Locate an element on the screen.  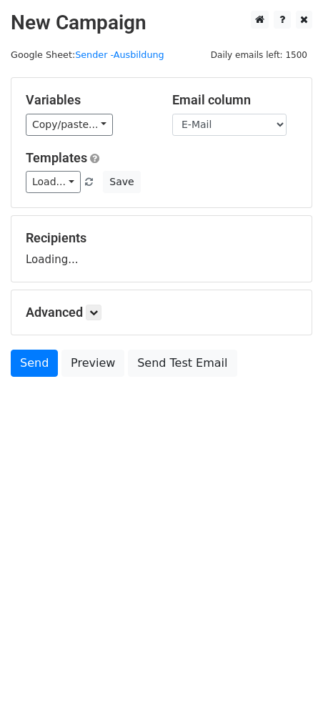
h2: New Campaign is located at coordinates (162, 23).